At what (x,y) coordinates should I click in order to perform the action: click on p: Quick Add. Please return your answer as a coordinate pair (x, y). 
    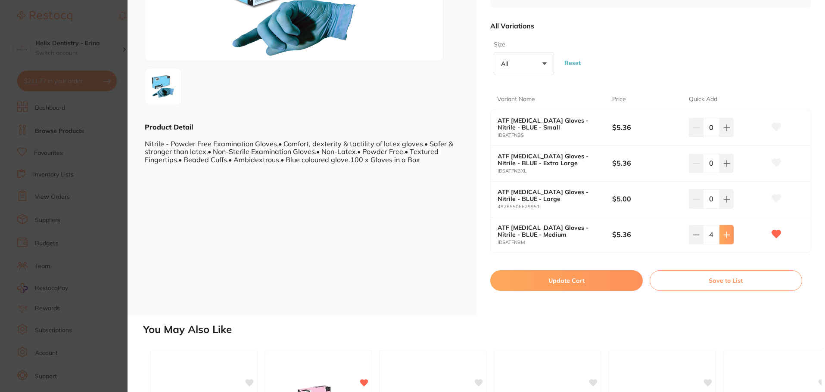
    Looking at the image, I should click on (703, 99).